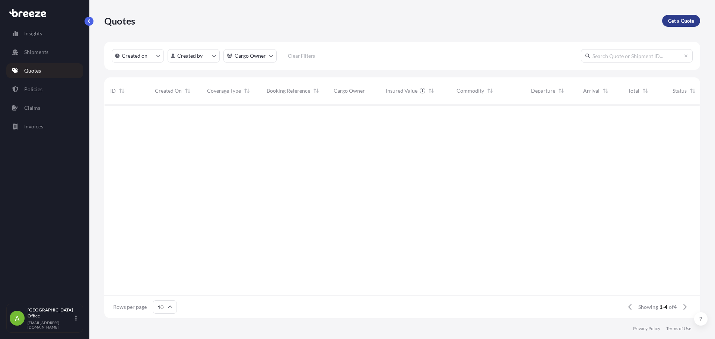  I want to click on span: Departure, so click(543, 91).